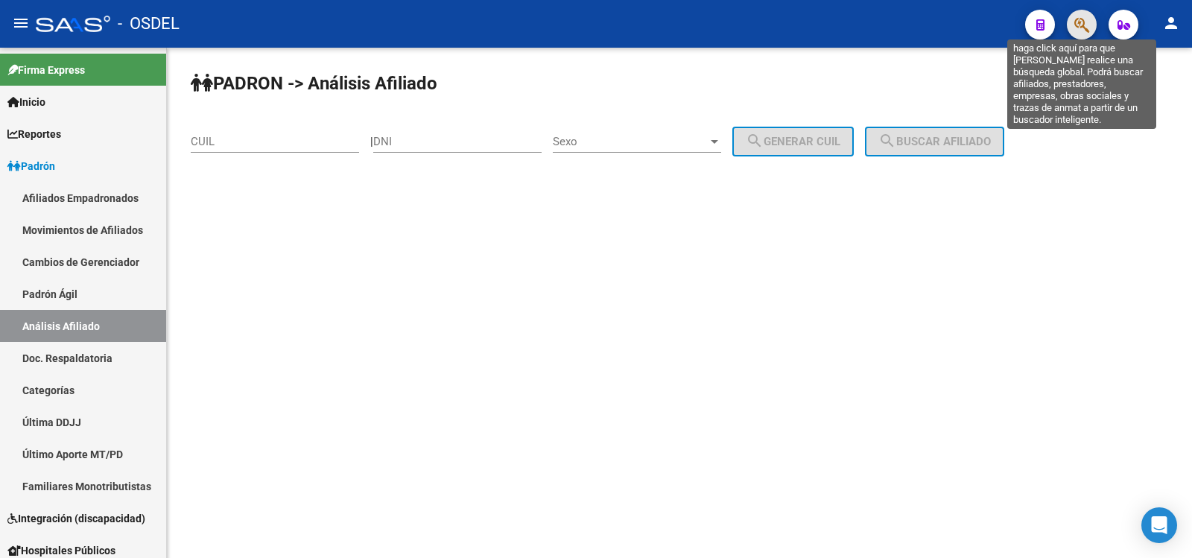 The height and width of the screenshot is (558, 1192). Describe the element at coordinates (934, 142) in the screenshot. I see `button: Buscar afiliado` at that location.